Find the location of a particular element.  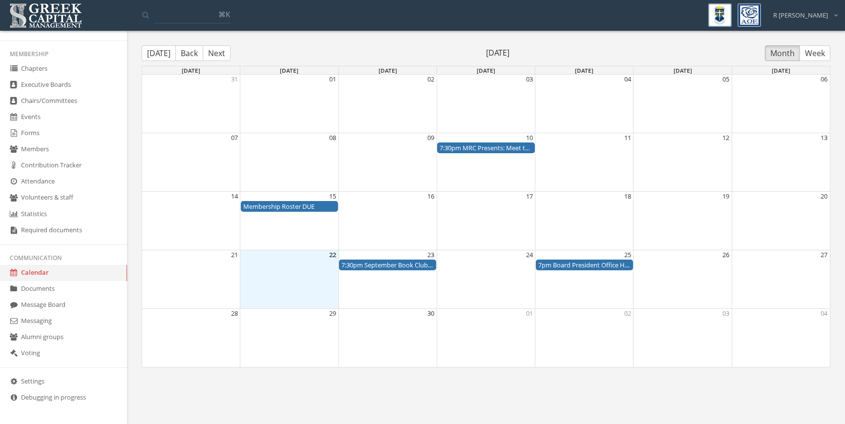

button: Month is located at coordinates (782, 53).